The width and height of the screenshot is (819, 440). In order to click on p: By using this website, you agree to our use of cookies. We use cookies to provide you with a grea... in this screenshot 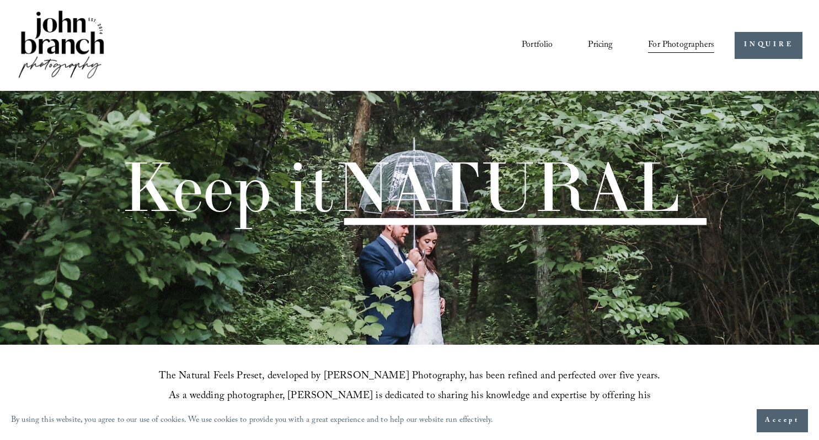, I will do `click(252, 421)`.